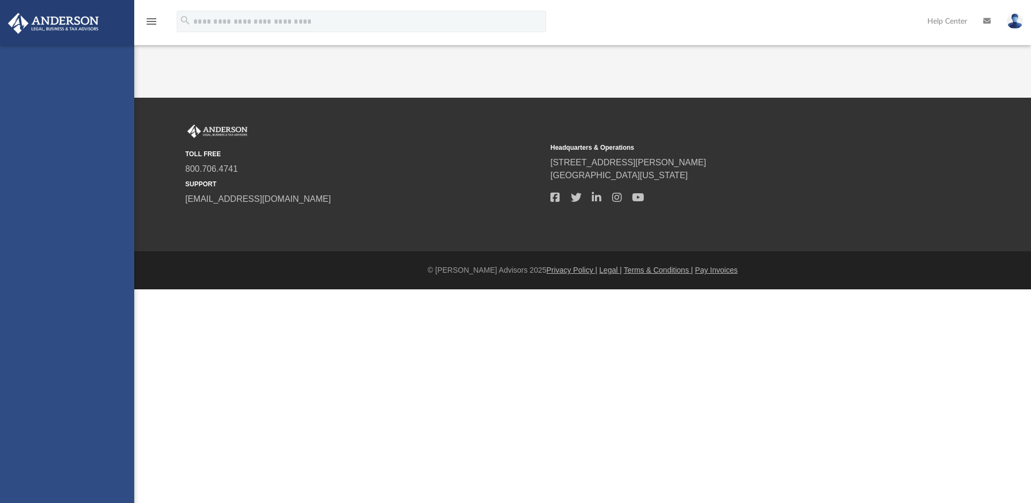 Image resolution: width=1031 pixels, height=503 pixels. I want to click on a: 800.706.4741, so click(212, 169).